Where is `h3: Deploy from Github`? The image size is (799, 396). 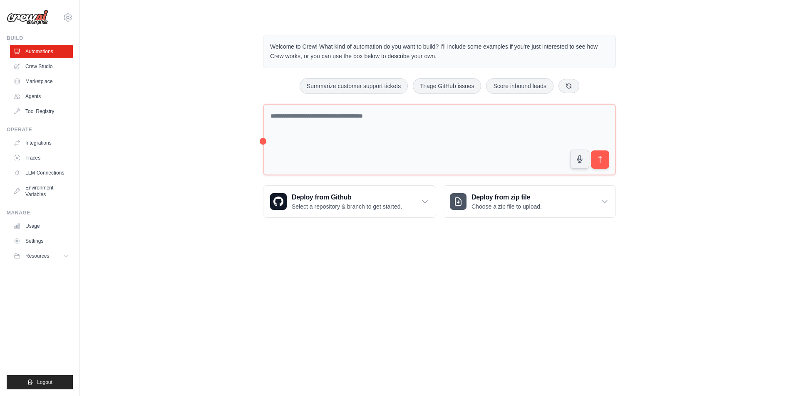 h3: Deploy from Github is located at coordinates (347, 198).